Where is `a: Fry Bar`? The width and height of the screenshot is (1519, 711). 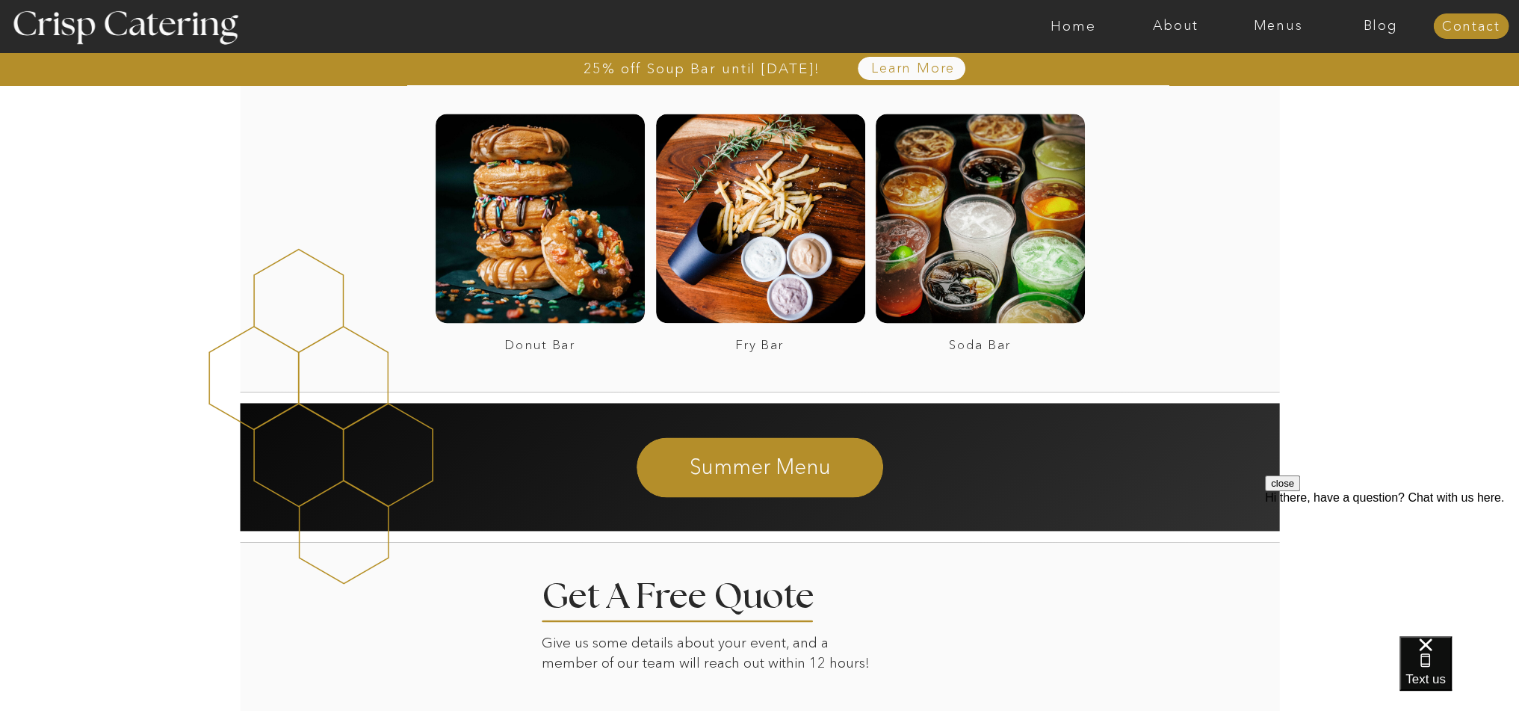 a: Fry Bar is located at coordinates (760, 344).